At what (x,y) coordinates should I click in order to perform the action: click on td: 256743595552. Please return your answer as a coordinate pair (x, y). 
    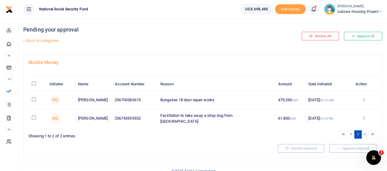
    Looking at the image, I should click on (134, 118).